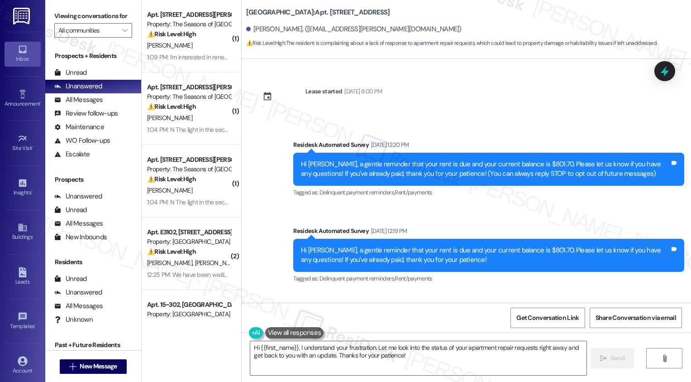 Image resolution: width=691 pixels, height=382 pixels. What do you see at coordinates (93, 179) in the screenshot?
I see `div: Prospects` at bounding box center [93, 179].